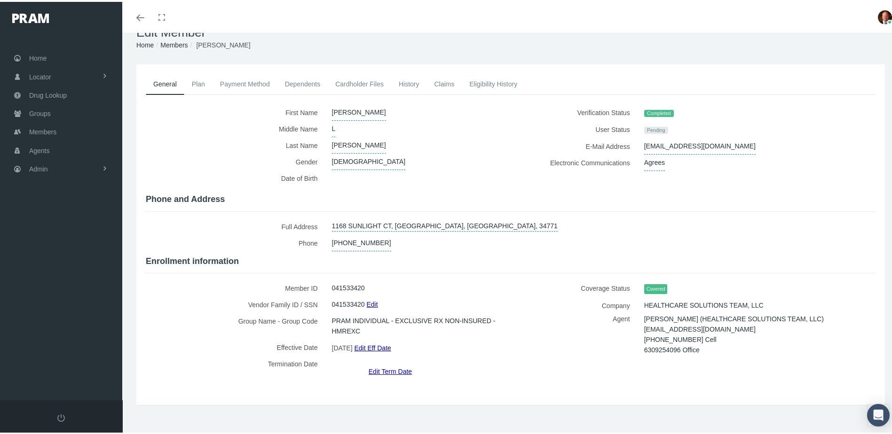 This screenshot has width=892, height=434. I want to click on label: Verification Status, so click(577, 111).